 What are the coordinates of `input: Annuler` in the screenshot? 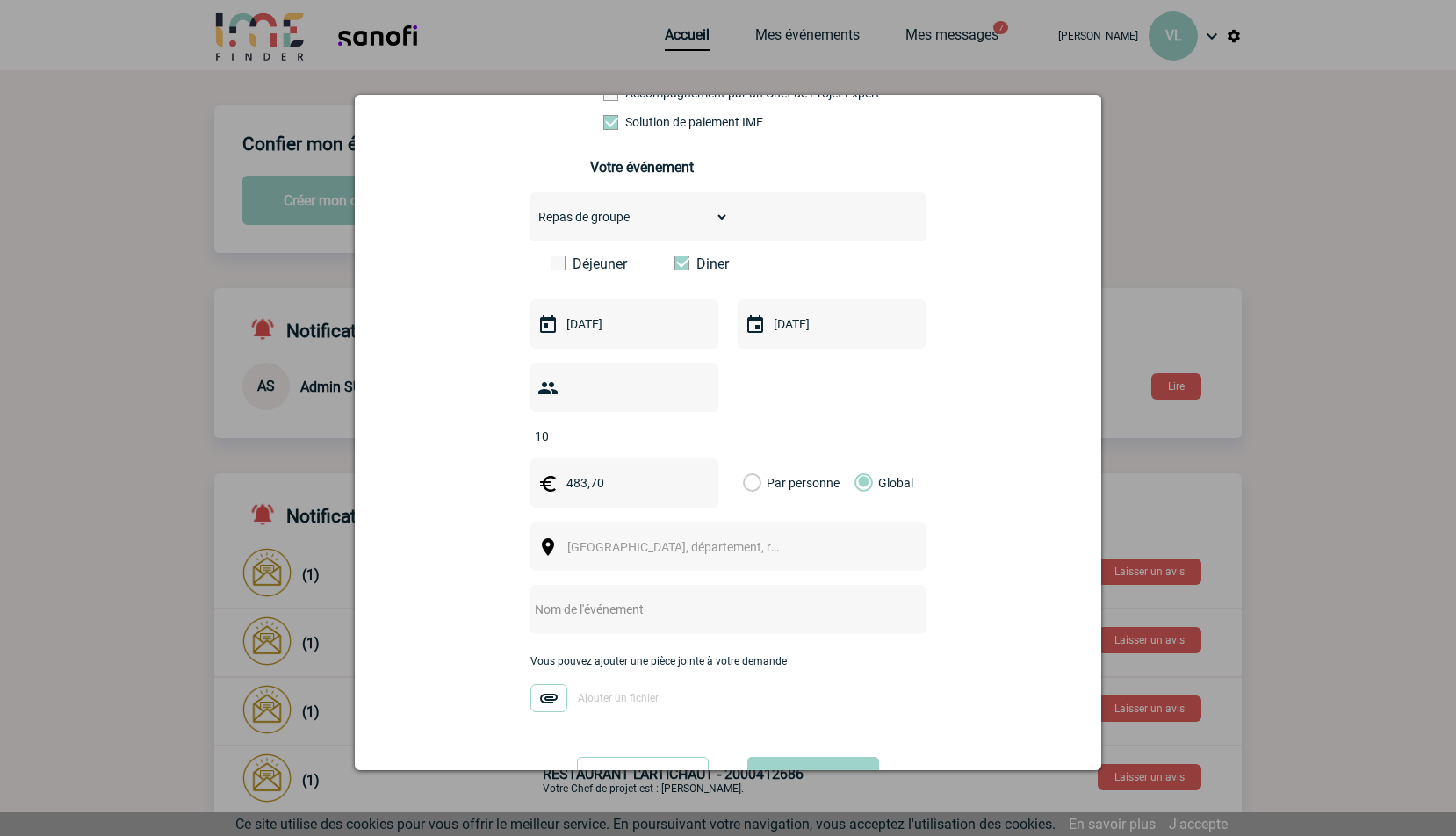 It's located at (643, 781).